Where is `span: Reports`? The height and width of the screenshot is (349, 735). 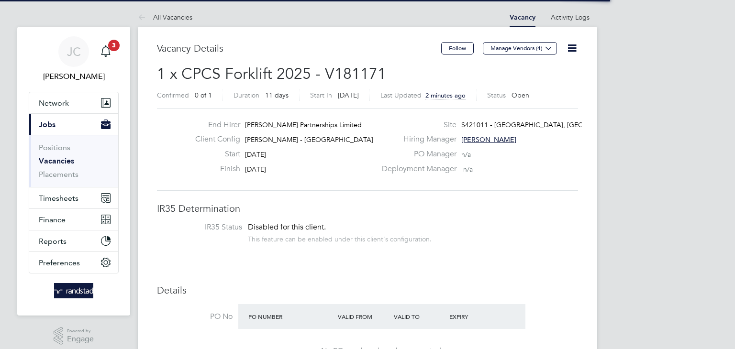
span: Reports is located at coordinates (53, 241).